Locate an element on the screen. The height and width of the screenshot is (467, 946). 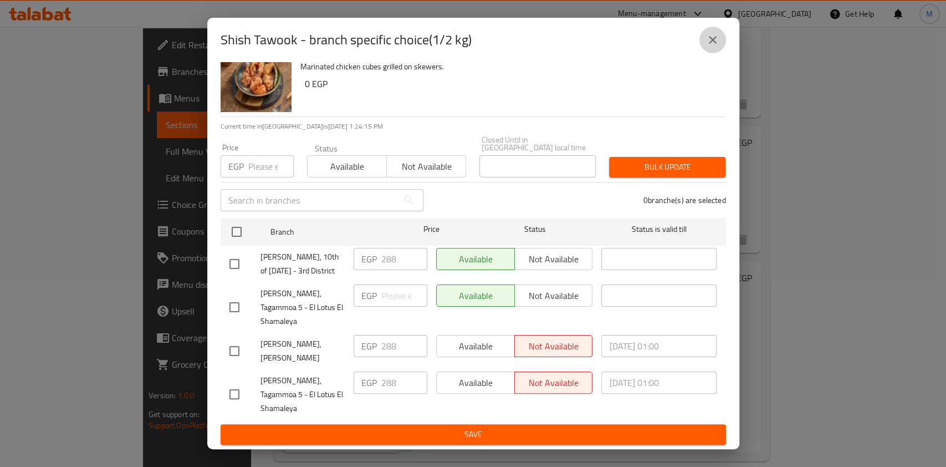
span: Not available is located at coordinates (426, 166).